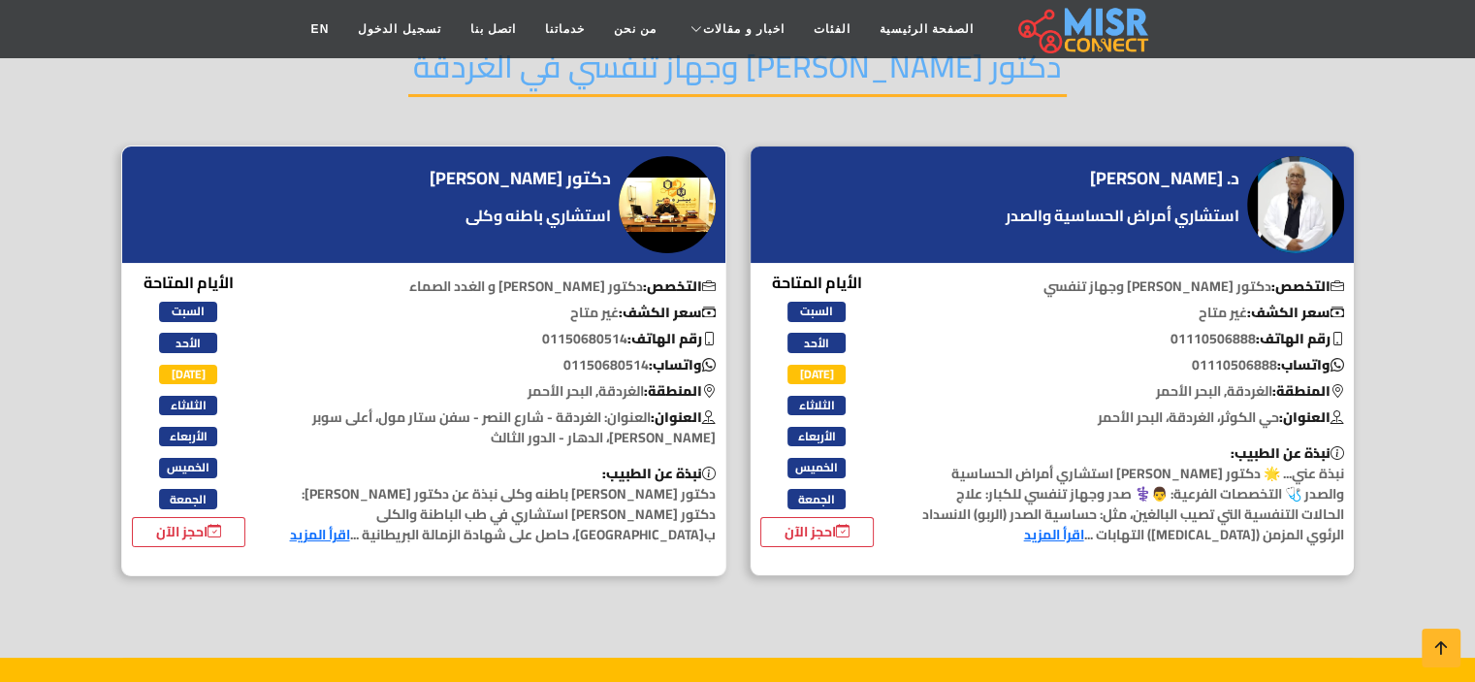 Image resolution: width=1475 pixels, height=682 pixels. Describe the element at coordinates (832, 29) in the screenshot. I see `a: الفئات` at that location.